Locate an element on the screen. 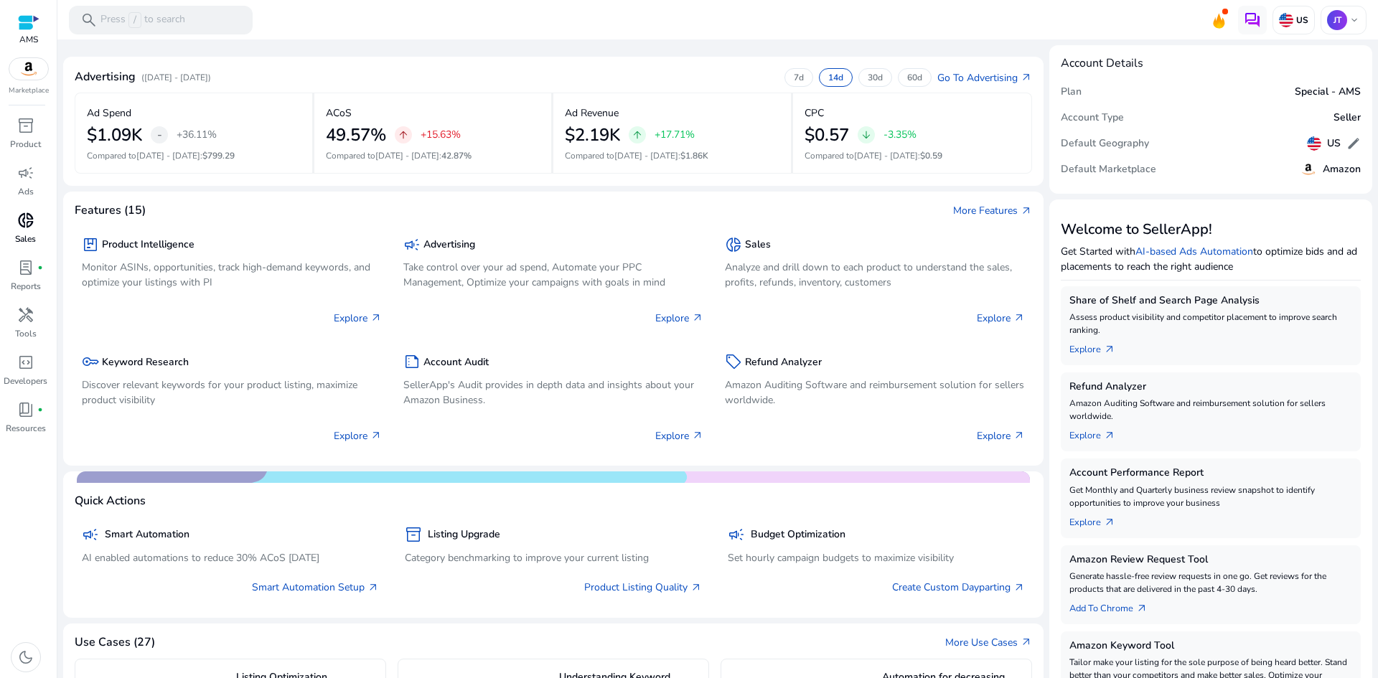 The width and height of the screenshot is (1378, 678). p: AMS is located at coordinates (29, 39).